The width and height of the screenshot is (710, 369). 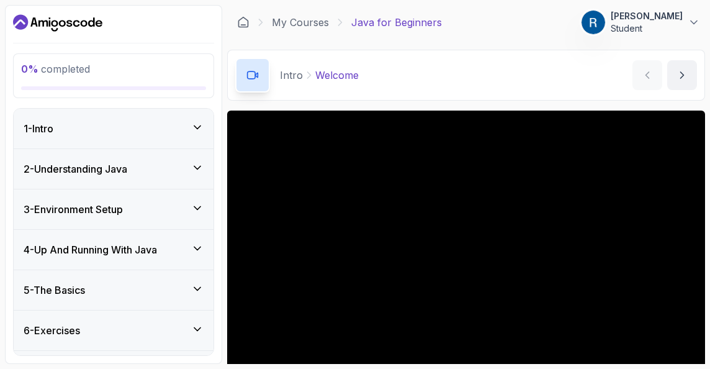 What do you see at coordinates (396, 22) in the screenshot?
I see `p: Java for Beginners` at bounding box center [396, 22].